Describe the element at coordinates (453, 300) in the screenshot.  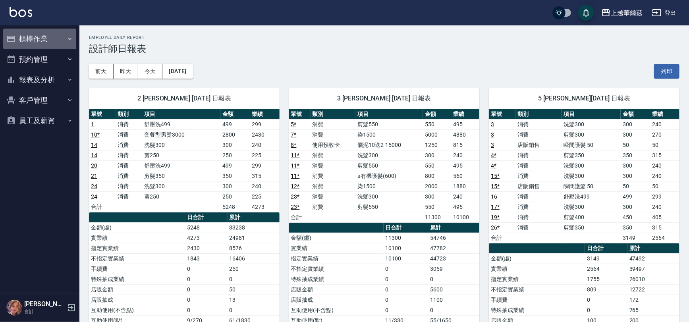
I see `td: 1100` at that location.